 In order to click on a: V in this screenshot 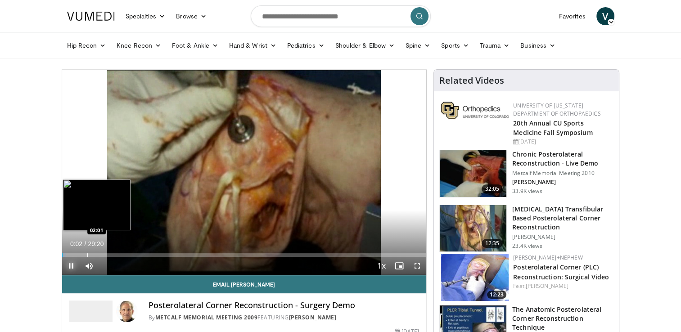, I will do `click(605, 16)`.